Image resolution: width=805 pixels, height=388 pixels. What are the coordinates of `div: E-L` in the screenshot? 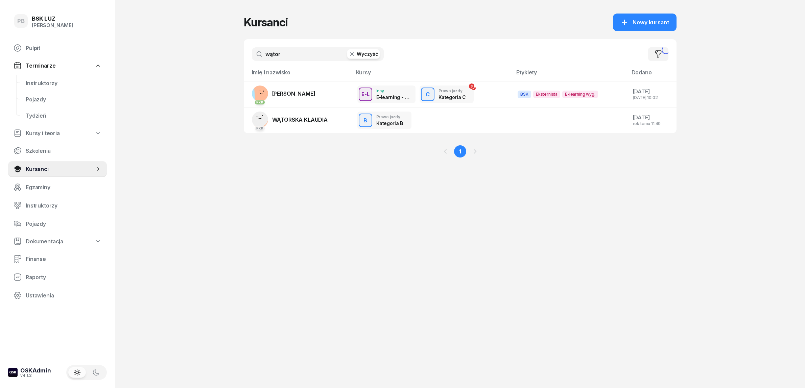 It's located at (366, 94).